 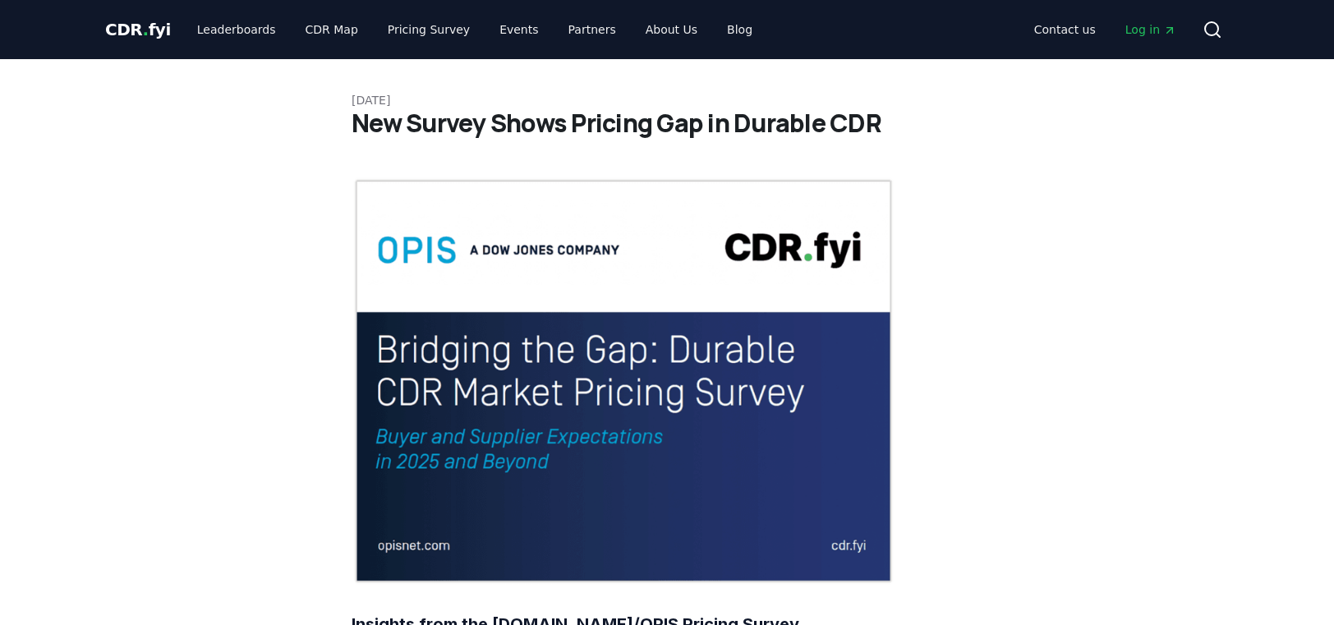 I want to click on a: Blog, so click(x=739, y=30).